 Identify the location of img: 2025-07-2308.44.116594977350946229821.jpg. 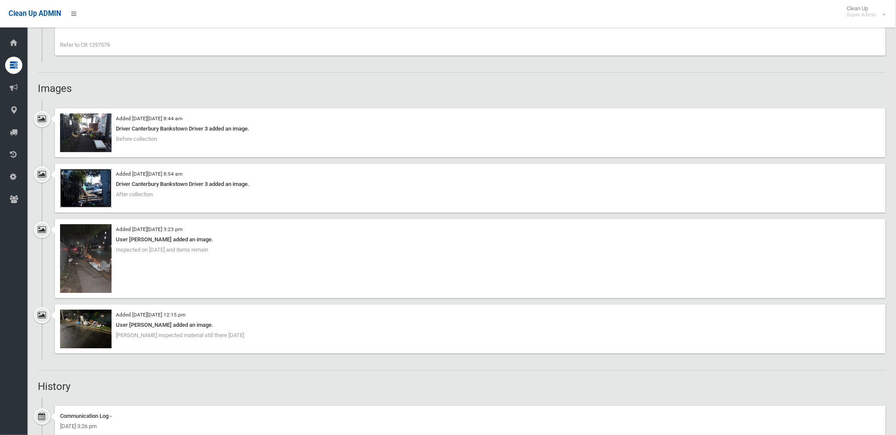
(86, 133).